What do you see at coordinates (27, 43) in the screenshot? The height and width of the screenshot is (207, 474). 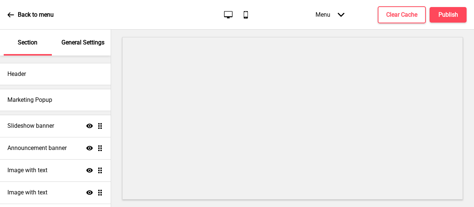 I see `p: Section` at bounding box center [27, 43].